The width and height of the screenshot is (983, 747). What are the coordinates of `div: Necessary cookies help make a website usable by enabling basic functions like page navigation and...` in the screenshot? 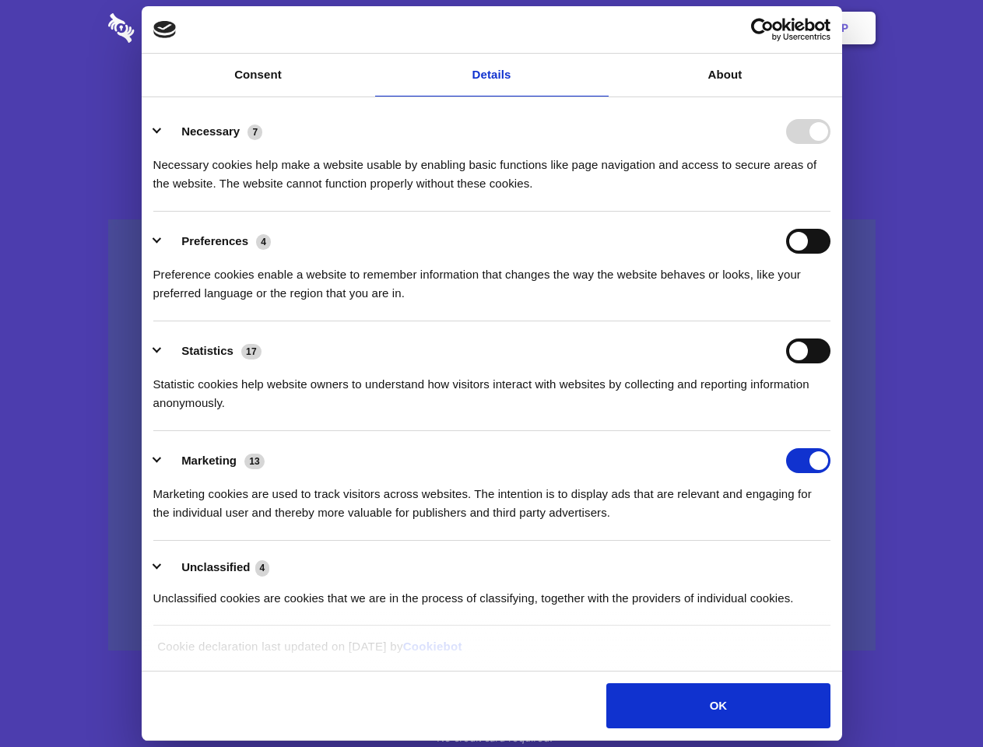 It's located at (492, 168).